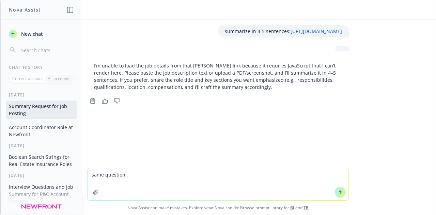 This screenshot has height=215, width=436. What do you see at coordinates (93, 101) in the screenshot?
I see `svg: Copy to clipboard` at bounding box center [93, 101].